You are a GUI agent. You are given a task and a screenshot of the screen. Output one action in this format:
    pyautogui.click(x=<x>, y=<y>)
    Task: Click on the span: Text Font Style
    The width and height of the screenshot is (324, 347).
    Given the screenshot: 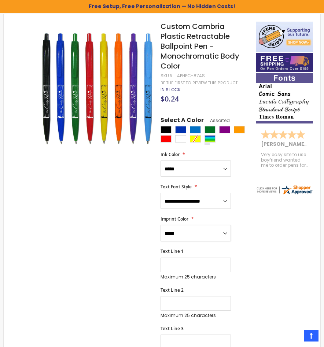 What is the action you would take?
    pyautogui.click(x=176, y=187)
    